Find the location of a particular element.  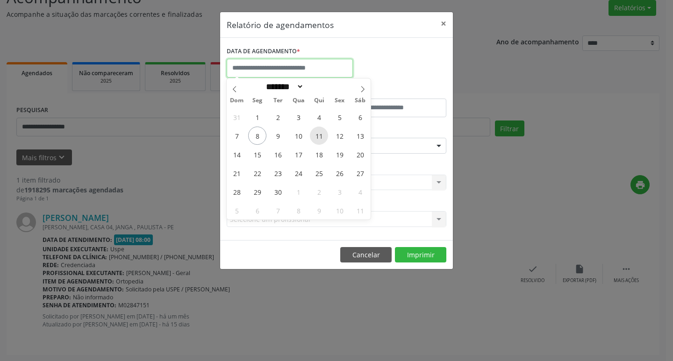

span: Setembro 30, 2025 is located at coordinates (278, 192).